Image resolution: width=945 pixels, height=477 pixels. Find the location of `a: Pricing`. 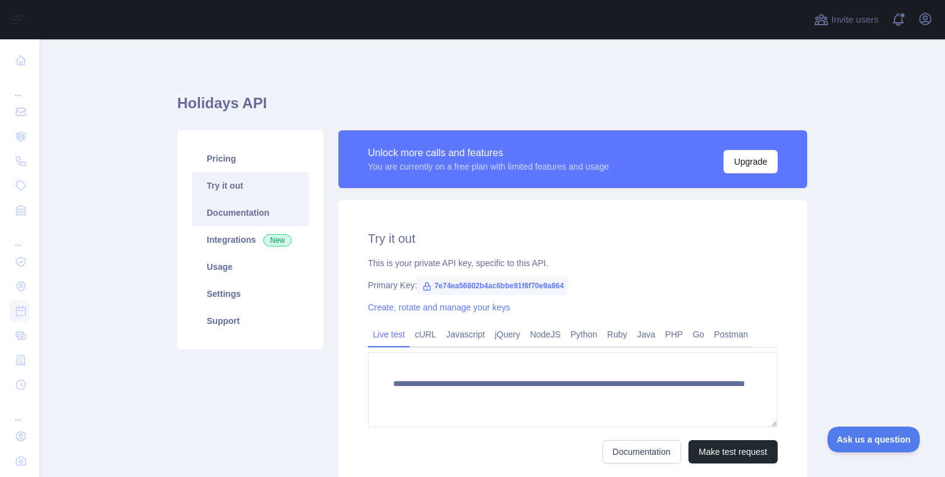

a: Pricing is located at coordinates (250, 159).